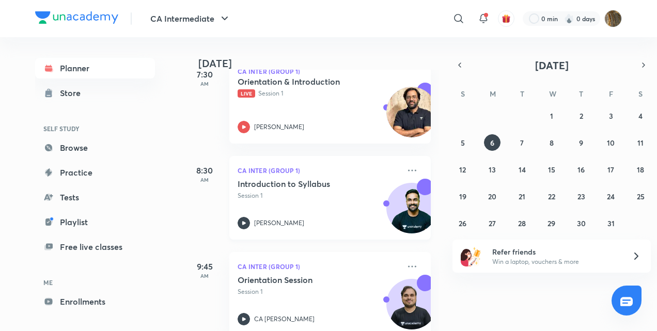 The image size is (657, 331). I want to click on abbr: October 17, 2025, so click(610, 169).